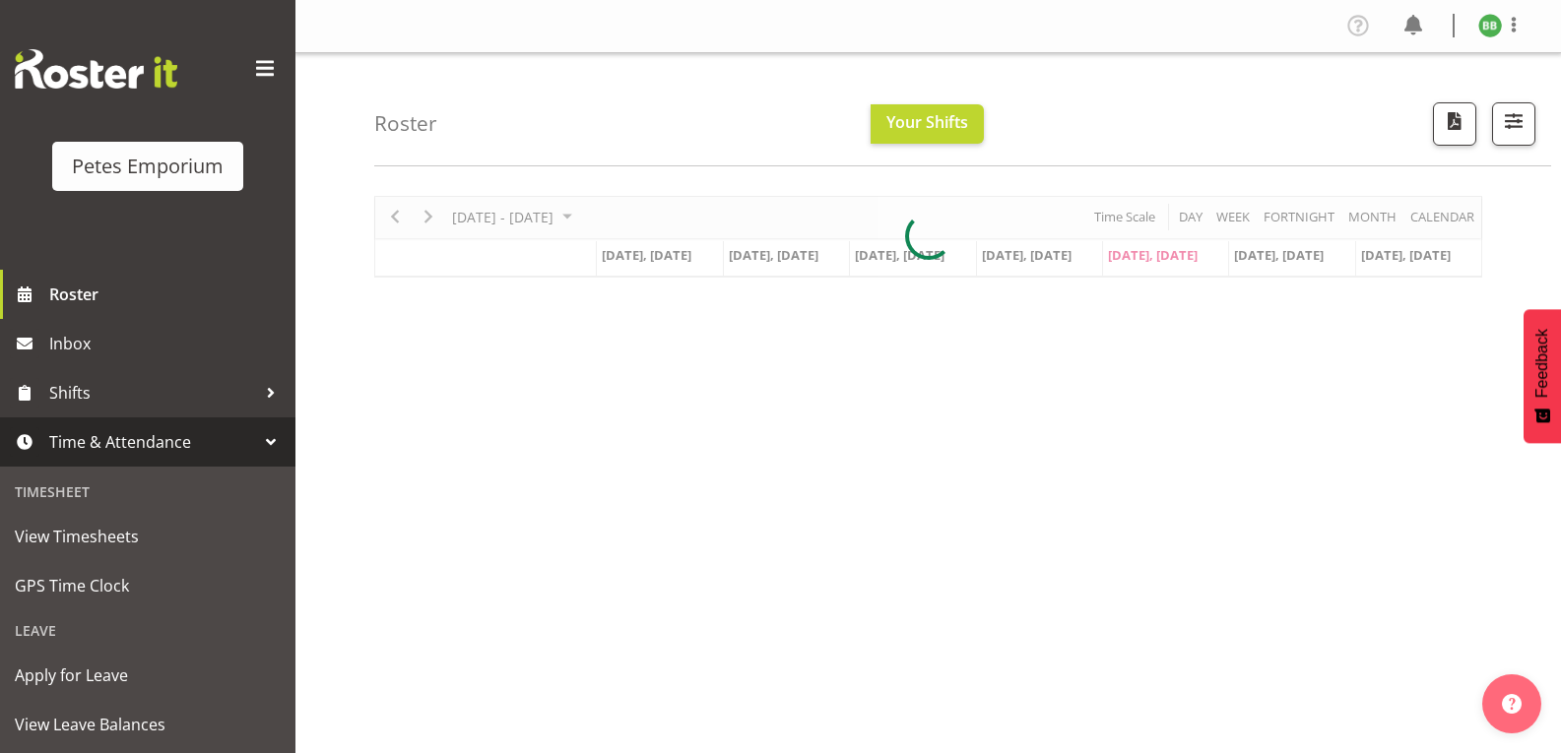 The width and height of the screenshot is (1561, 753). Describe the element at coordinates (148, 630) in the screenshot. I see `div: Leave` at that location.